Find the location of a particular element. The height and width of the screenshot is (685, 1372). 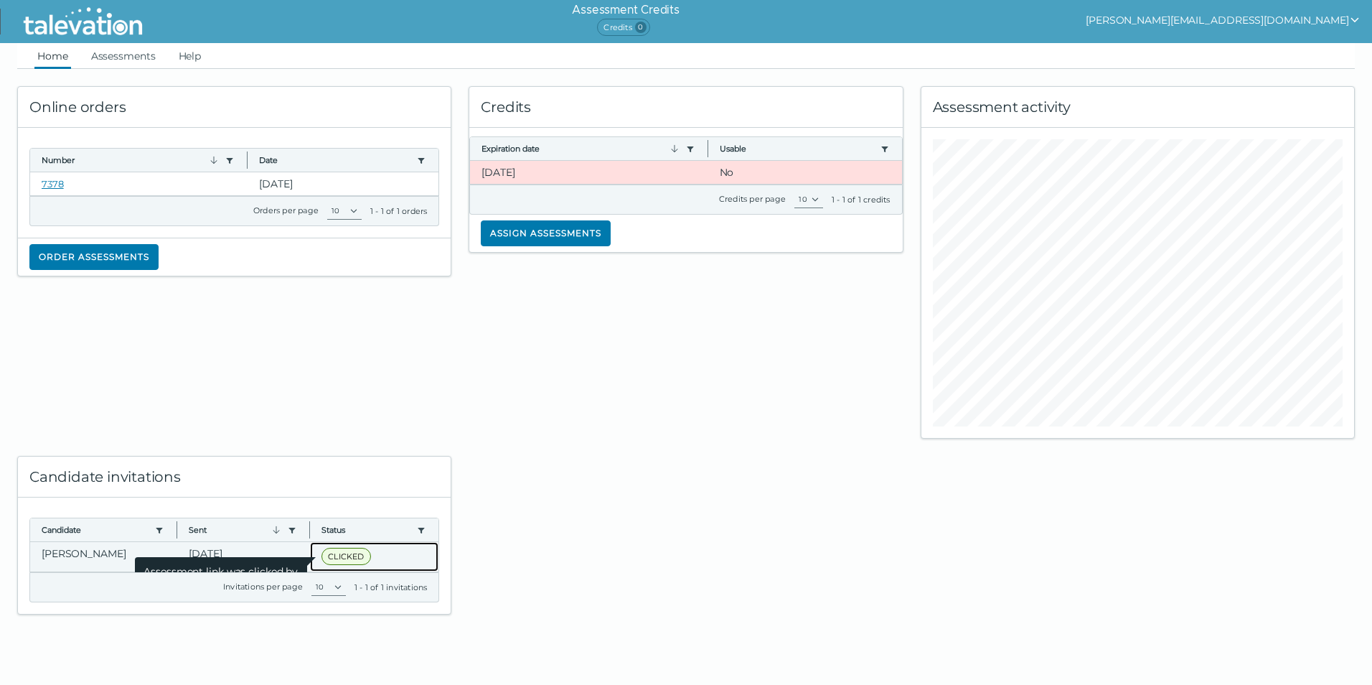

button: Candidate is located at coordinates (95, 530).